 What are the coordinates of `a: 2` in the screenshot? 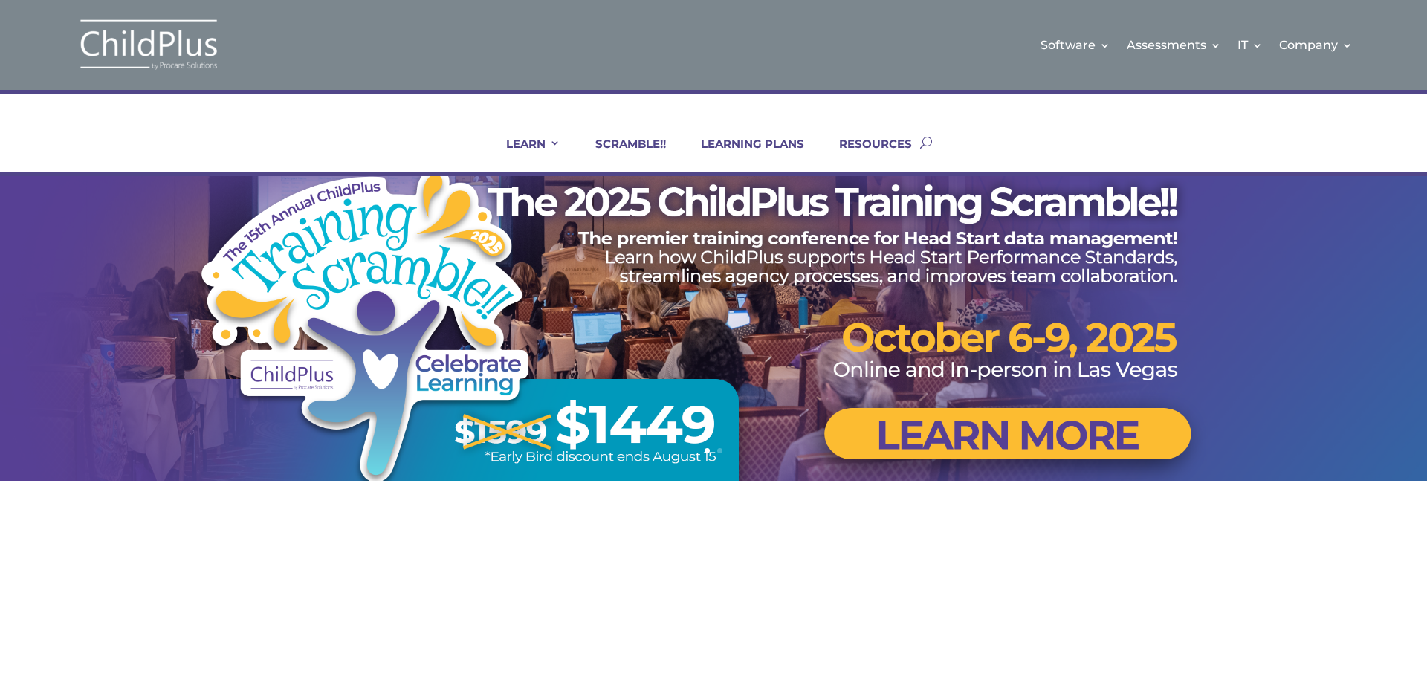 It's located at (719, 450).